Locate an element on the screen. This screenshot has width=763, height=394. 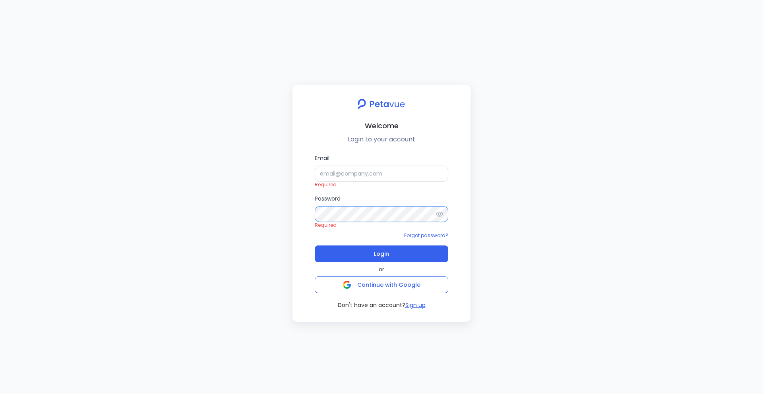
label: Password is located at coordinates (381, 208).